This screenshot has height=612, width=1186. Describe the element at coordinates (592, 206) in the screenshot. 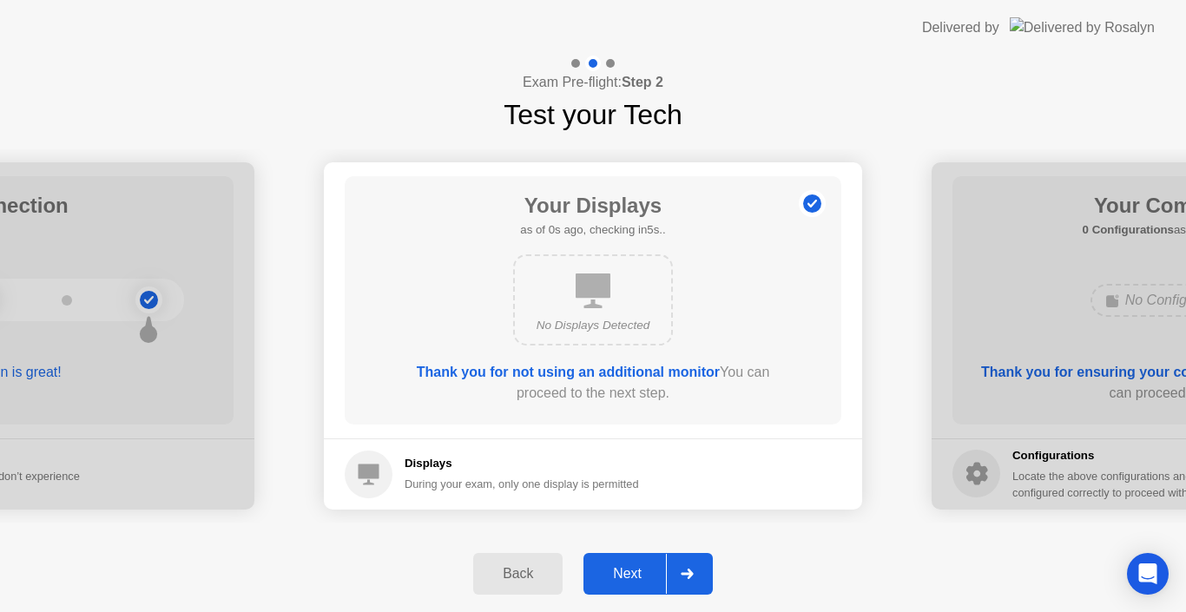

I see `h1: Your Displays` at that location.